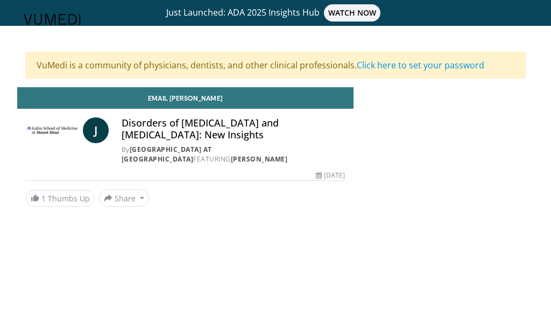 This screenshot has height=330, width=551. I want to click on a: 1 Thumbs Up, so click(60, 198).